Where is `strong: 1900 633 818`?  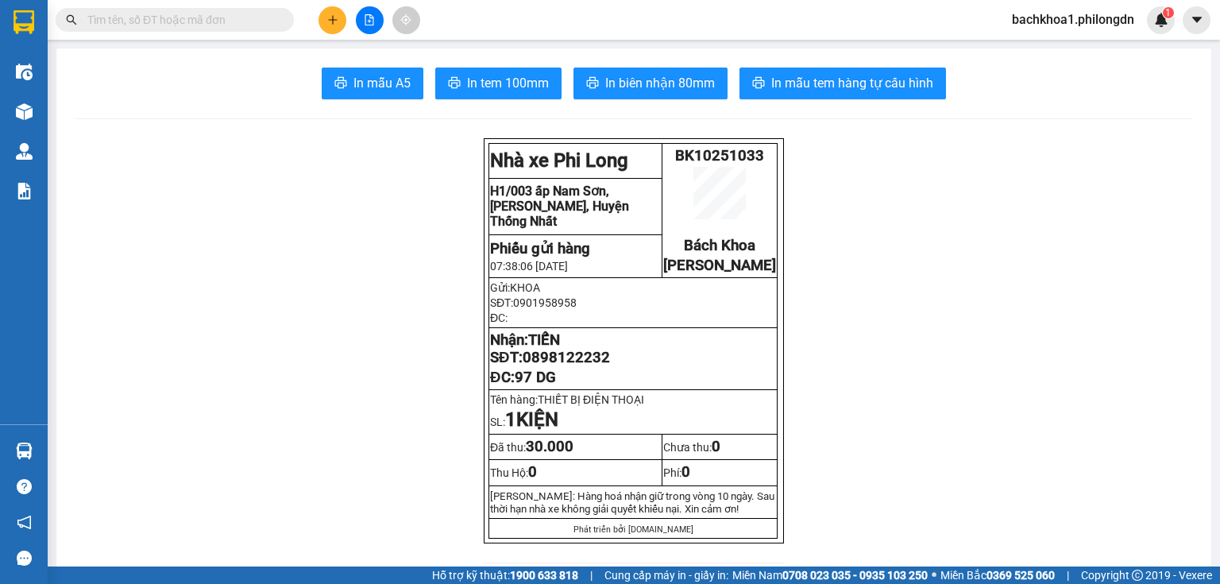 strong: 1900 633 818 is located at coordinates (544, 575).